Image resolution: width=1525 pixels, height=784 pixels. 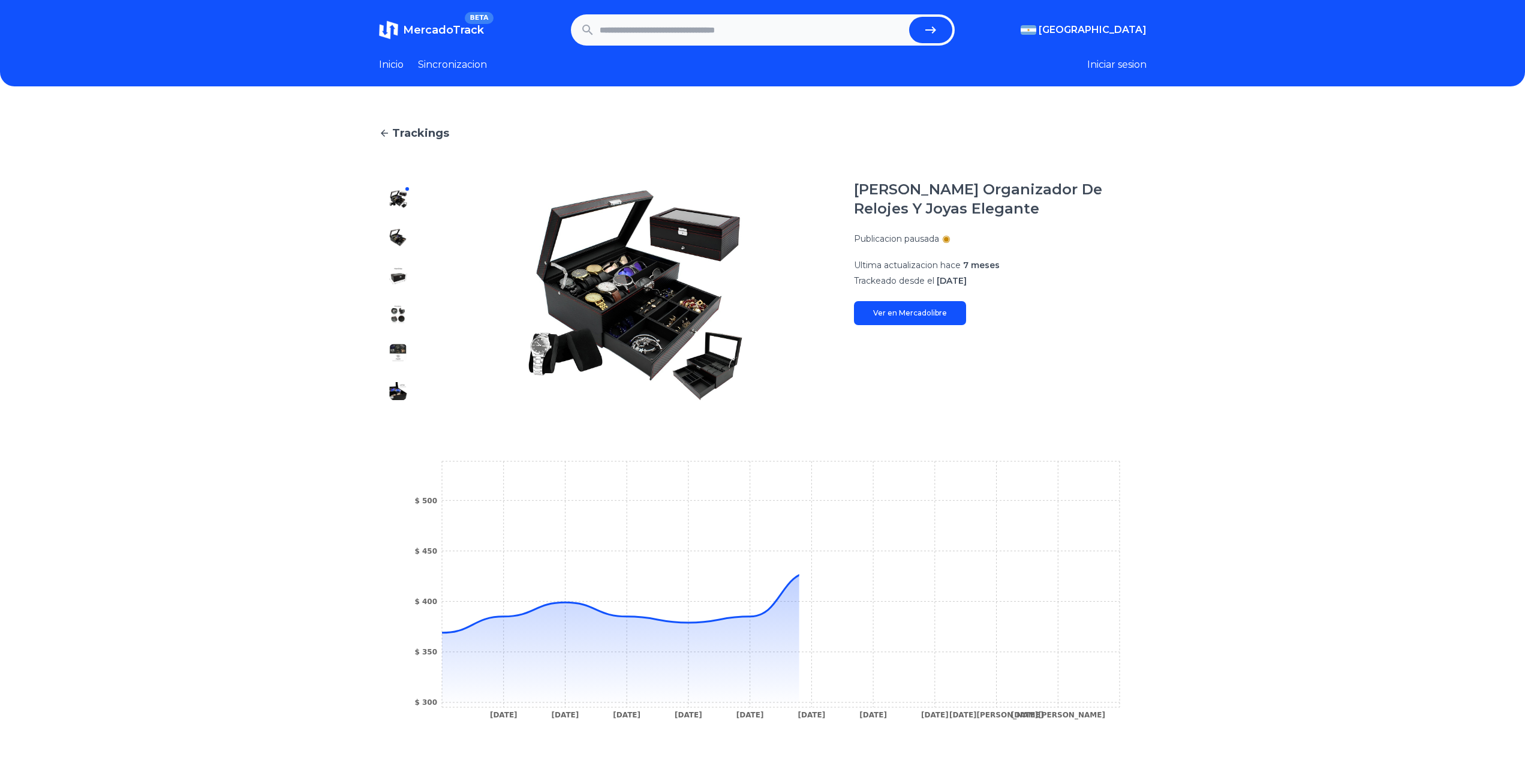 What do you see at coordinates (444, 30) in the screenshot?
I see `span: MercadoTrack` at bounding box center [444, 30].